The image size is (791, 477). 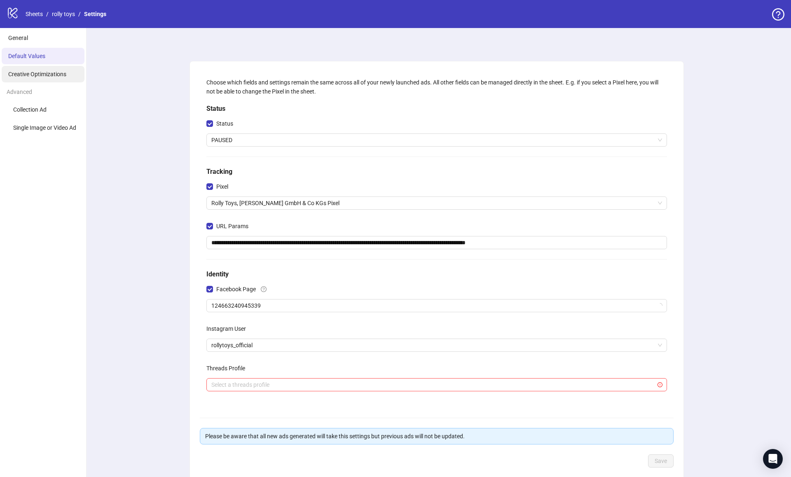 What do you see at coordinates (437, 140) in the screenshot?
I see `span: PAUSED` at bounding box center [437, 140].